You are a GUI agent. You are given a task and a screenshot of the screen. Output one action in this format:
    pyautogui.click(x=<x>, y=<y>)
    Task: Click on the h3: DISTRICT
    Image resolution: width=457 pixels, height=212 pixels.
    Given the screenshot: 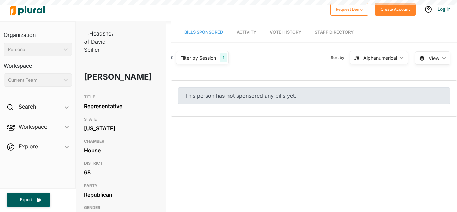 What is the action you would take?
    pyautogui.click(x=121, y=163)
    